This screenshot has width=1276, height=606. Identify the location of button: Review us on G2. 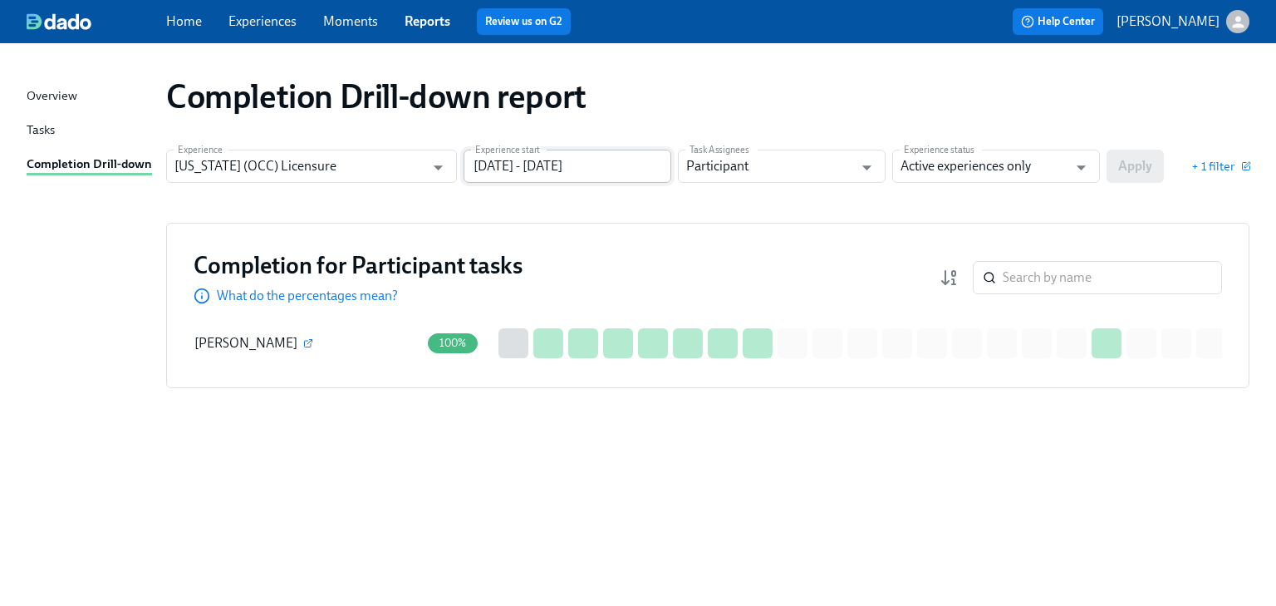
(524, 22).